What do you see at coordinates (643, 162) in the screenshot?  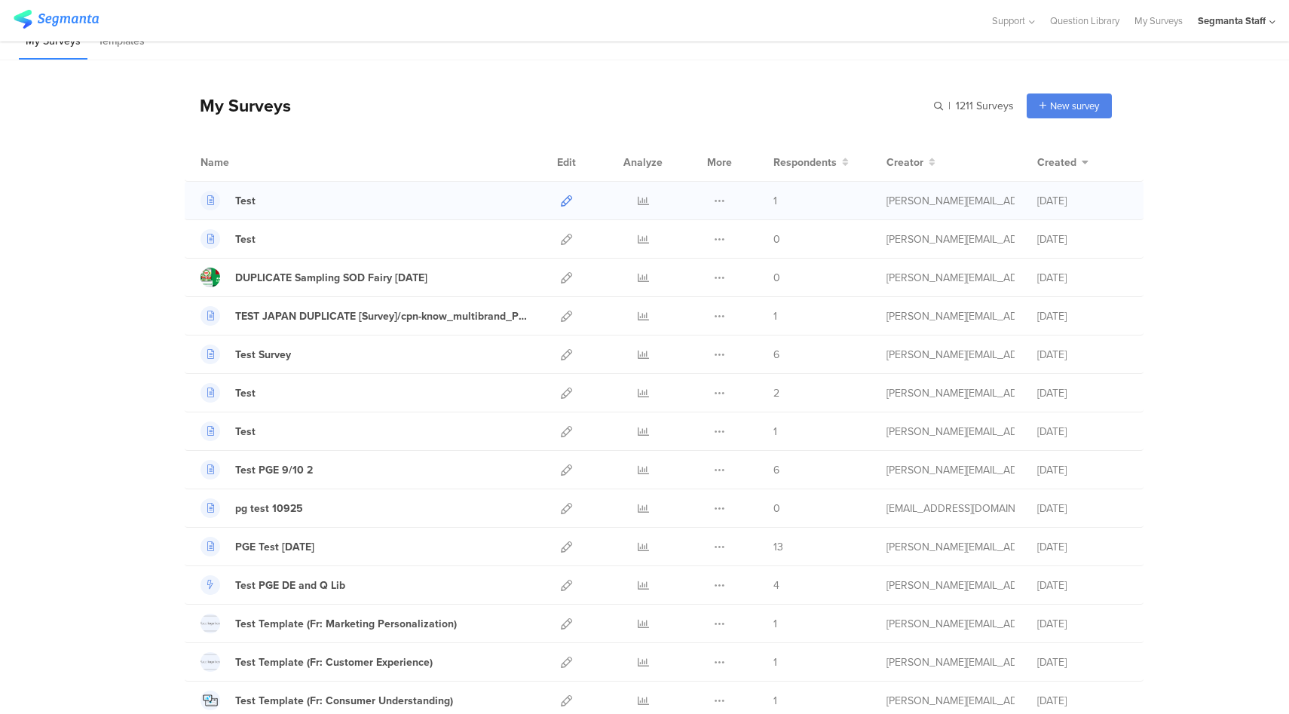 I see `div: Analyze` at bounding box center [643, 162].